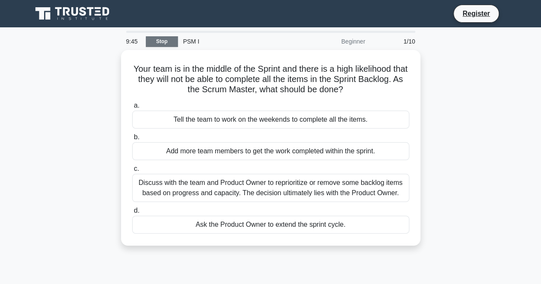 This screenshot has height=284, width=541. I want to click on div: PSM I, so click(236, 41).